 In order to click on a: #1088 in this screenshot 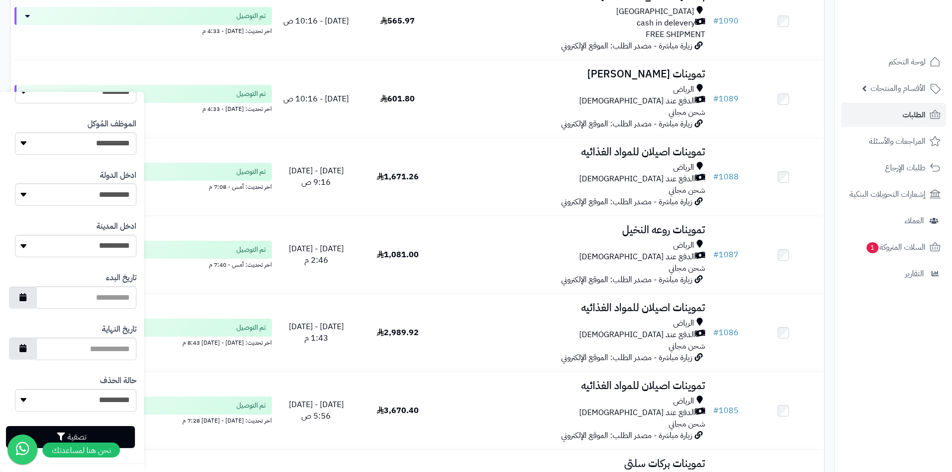, I will do `click(725, 177)`.